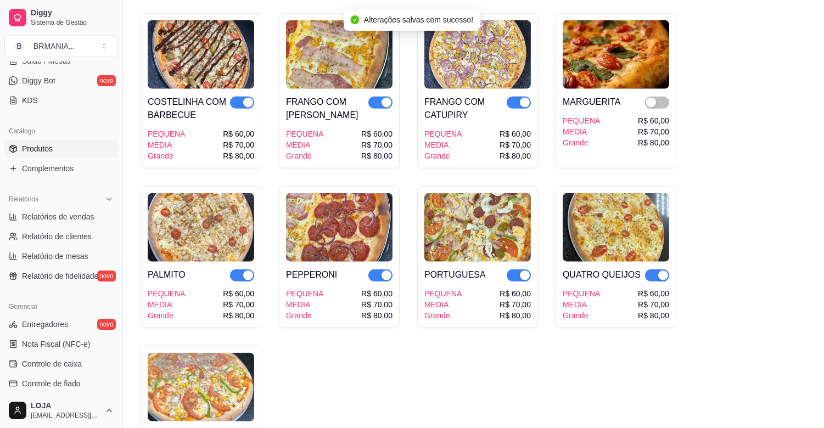 The image size is (824, 428). What do you see at coordinates (602, 275) in the screenshot?
I see `div: QUATRO QUEIJOS` at bounding box center [602, 275].